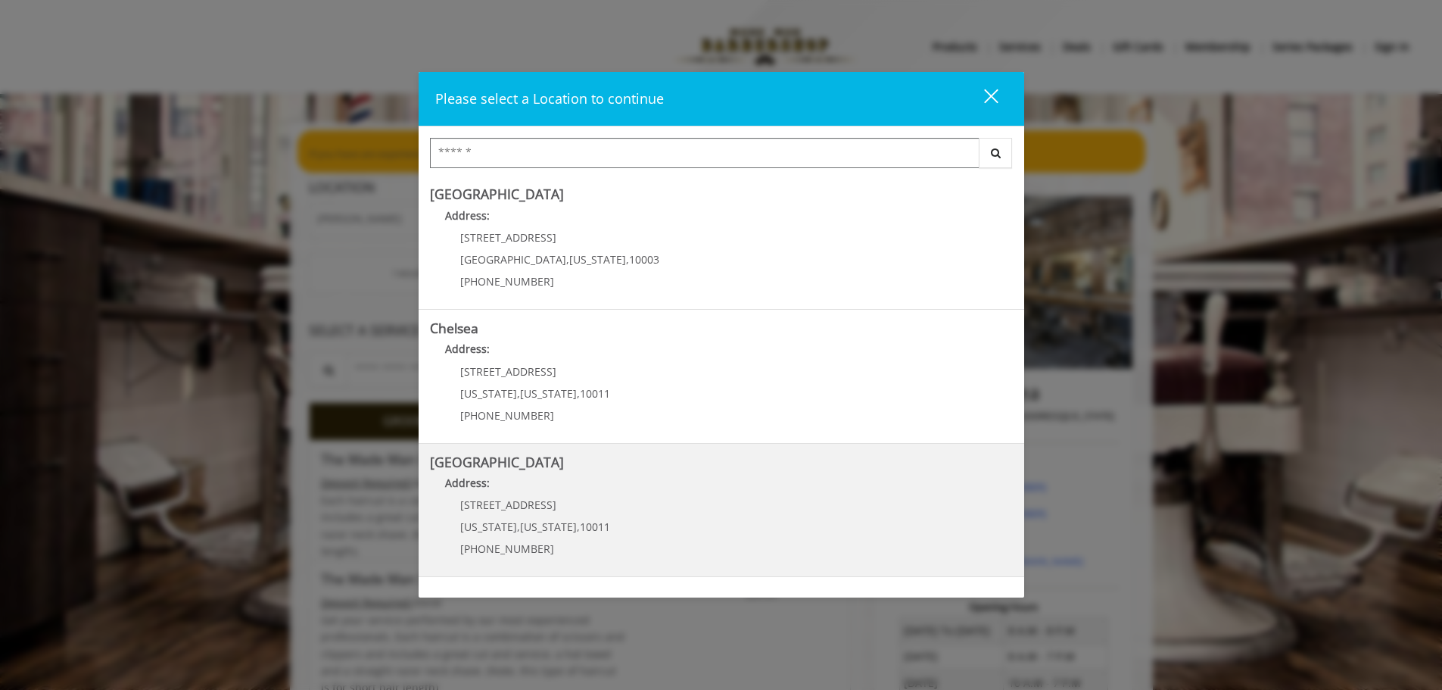  Describe the element at coordinates (454, 595) in the screenshot. I see `b: Flatiron` at that location.